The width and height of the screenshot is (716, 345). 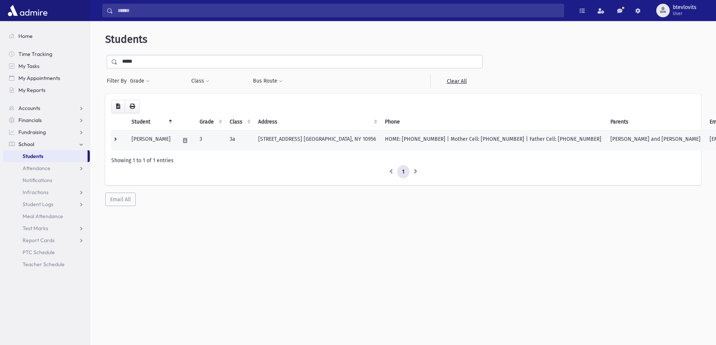 What do you see at coordinates (493, 122) in the screenshot?
I see `th: Phone` at bounding box center [493, 122].